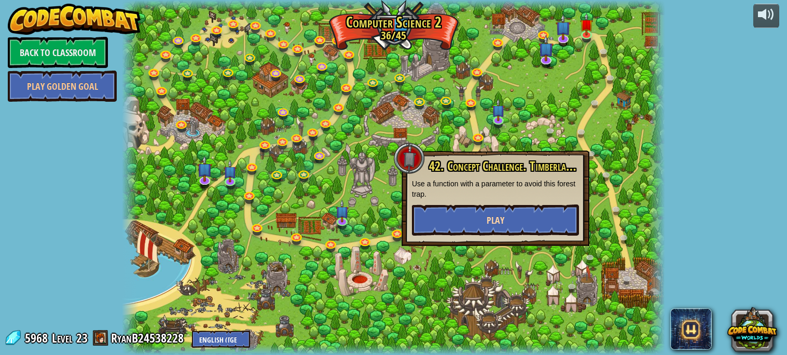 Image resolution: width=787 pixels, height=355 pixels. What do you see at coordinates (513, 166) in the screenshot?
I see `span: 42. Concept Challenge. Timberland Trap` at bounding box center [513, 166].